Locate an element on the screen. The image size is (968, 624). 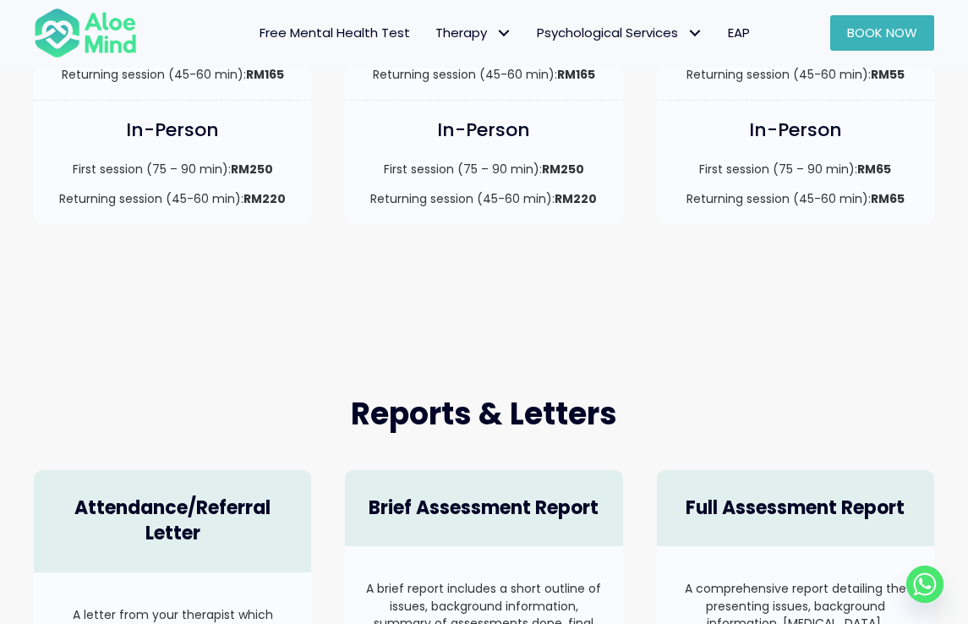
h4: Full Assessment Report is located at coordinates (795, 508).